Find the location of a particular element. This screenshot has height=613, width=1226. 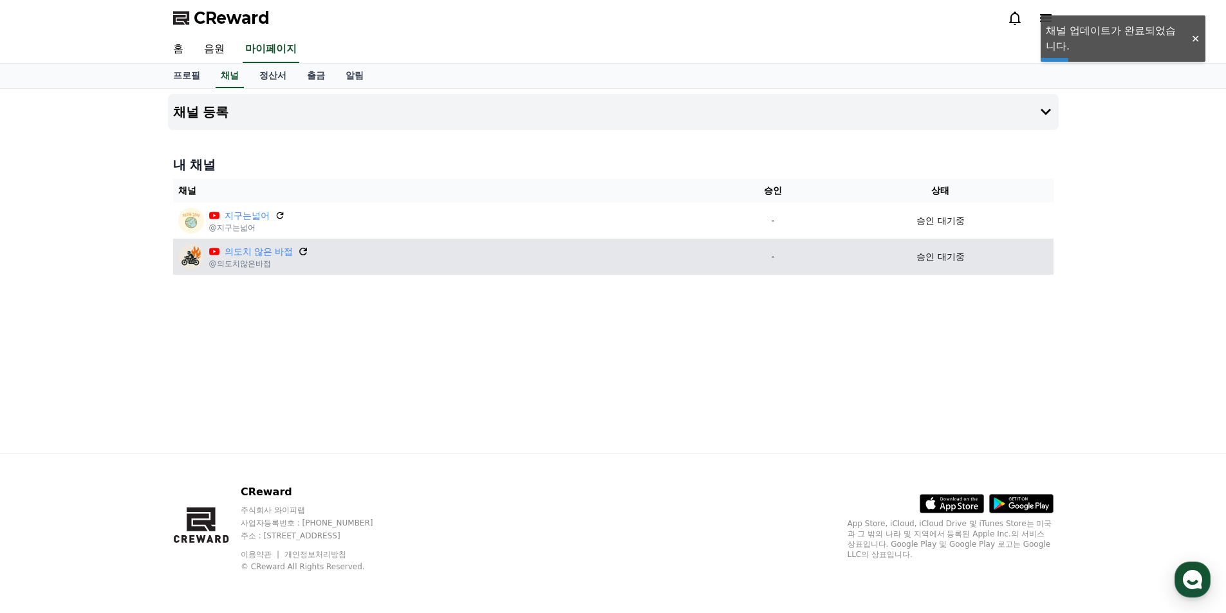

span: 홈 is located at coordinates (44, 433).